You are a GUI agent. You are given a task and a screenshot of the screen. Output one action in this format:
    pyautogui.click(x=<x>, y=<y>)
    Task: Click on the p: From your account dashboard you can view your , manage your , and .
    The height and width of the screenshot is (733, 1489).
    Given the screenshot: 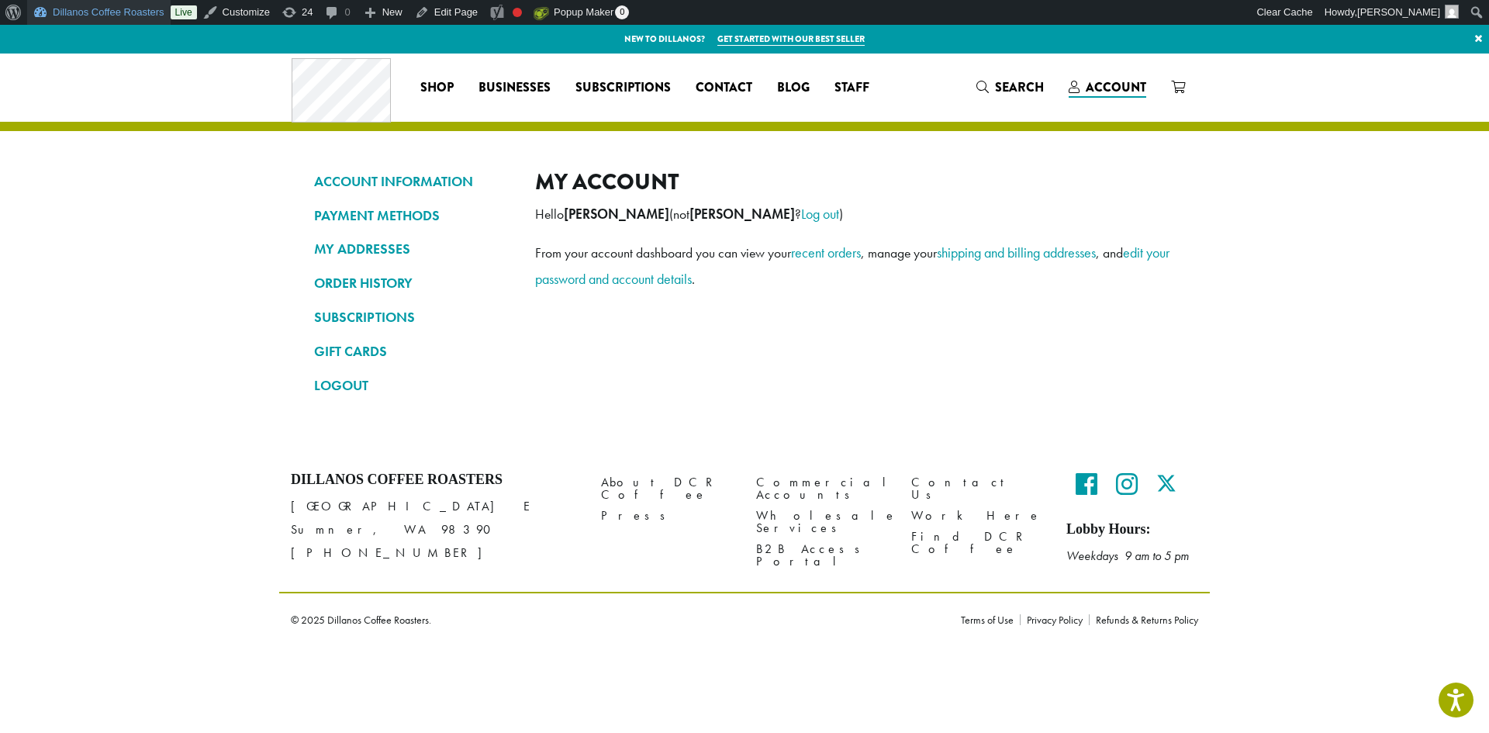 What is the action you would take?
    pyautogui.click(x=854, y=266)
    